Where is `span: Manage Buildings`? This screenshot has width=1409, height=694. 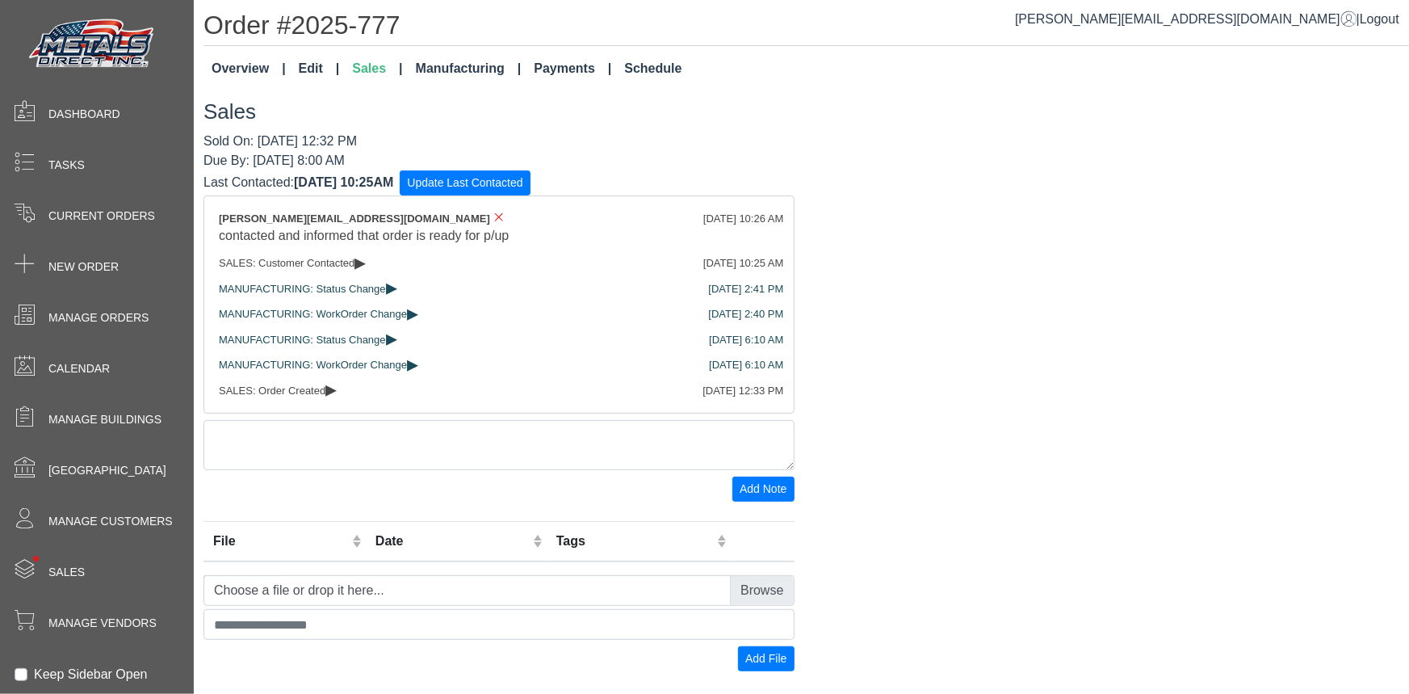 span: Manage Buildings is located at coordinates (105, 419).